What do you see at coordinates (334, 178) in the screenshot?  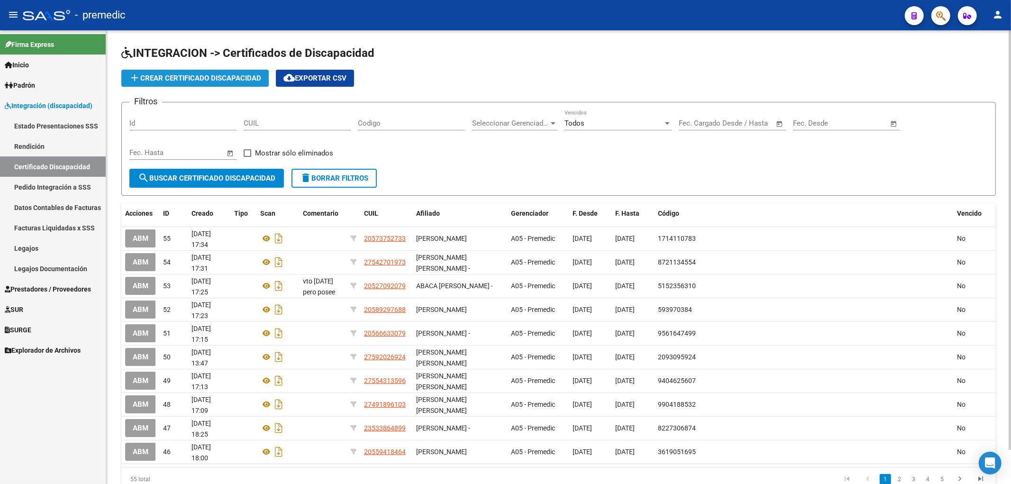 I see `button: Borrar Filtros` at bounding box center [334, 178].